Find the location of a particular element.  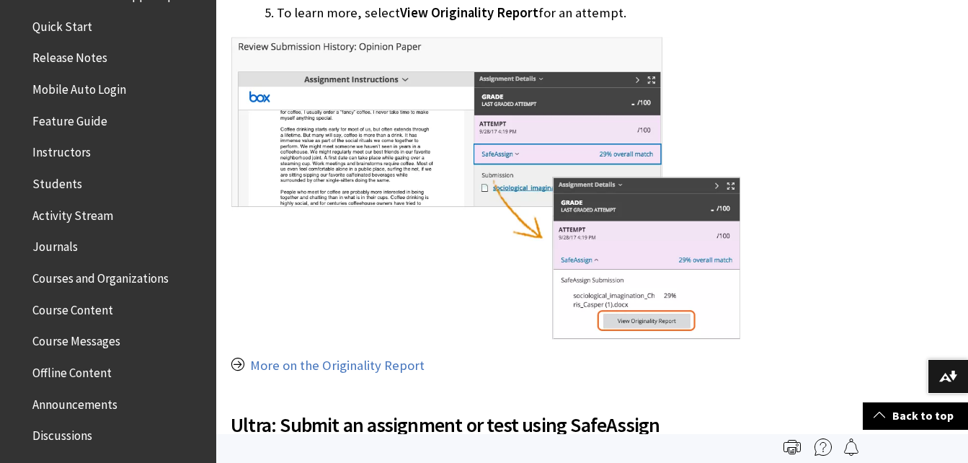

span: Students is located at coordinates (57, 181).